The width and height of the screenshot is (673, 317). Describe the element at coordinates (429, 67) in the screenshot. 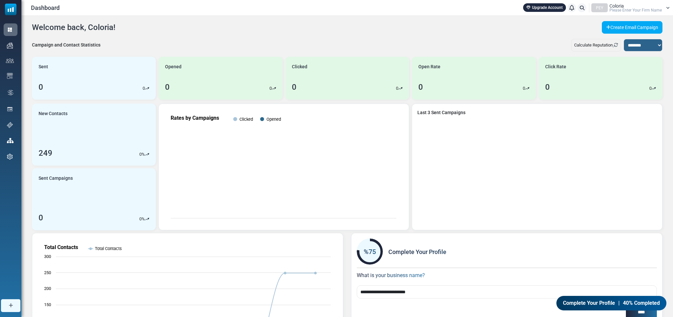

I see `span: Open Rate` at that location.